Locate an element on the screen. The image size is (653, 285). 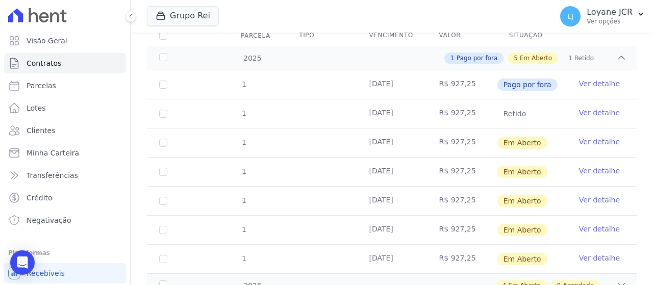
span: Parcelas is located at coordinates (41, 86).